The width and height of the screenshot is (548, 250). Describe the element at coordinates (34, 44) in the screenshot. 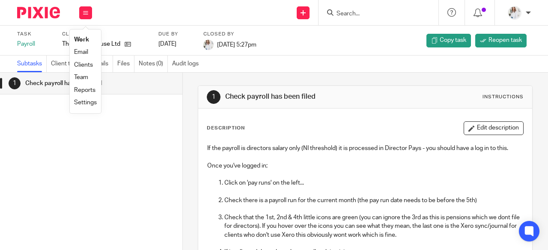

I see `div: Payroll` at that location.